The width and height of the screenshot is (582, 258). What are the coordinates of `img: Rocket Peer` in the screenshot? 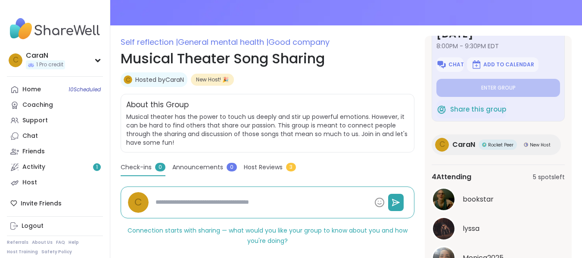 It's located at (484, 145).